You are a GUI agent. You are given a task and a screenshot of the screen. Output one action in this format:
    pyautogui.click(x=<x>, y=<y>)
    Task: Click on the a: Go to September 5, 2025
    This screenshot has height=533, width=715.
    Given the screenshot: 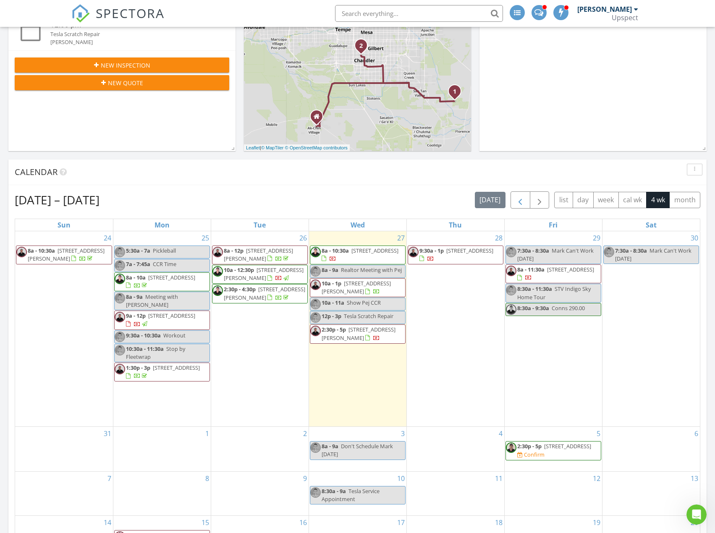 What is the action you would take?
    pyautogui.click(x=598, y=434)
    